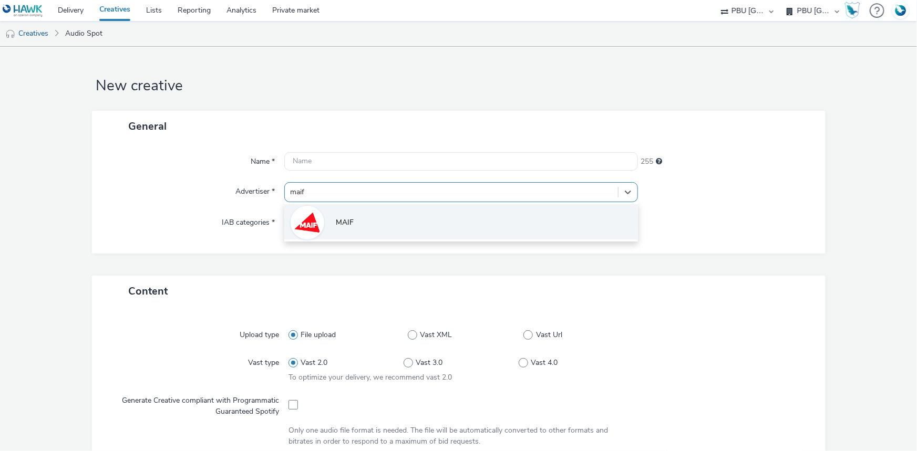 This screenshot has width=917, height=451. What do you see at coordinates (23, 11) in the screenshot?
I see `img: undefined Logo` at bounding box center [23, 11].